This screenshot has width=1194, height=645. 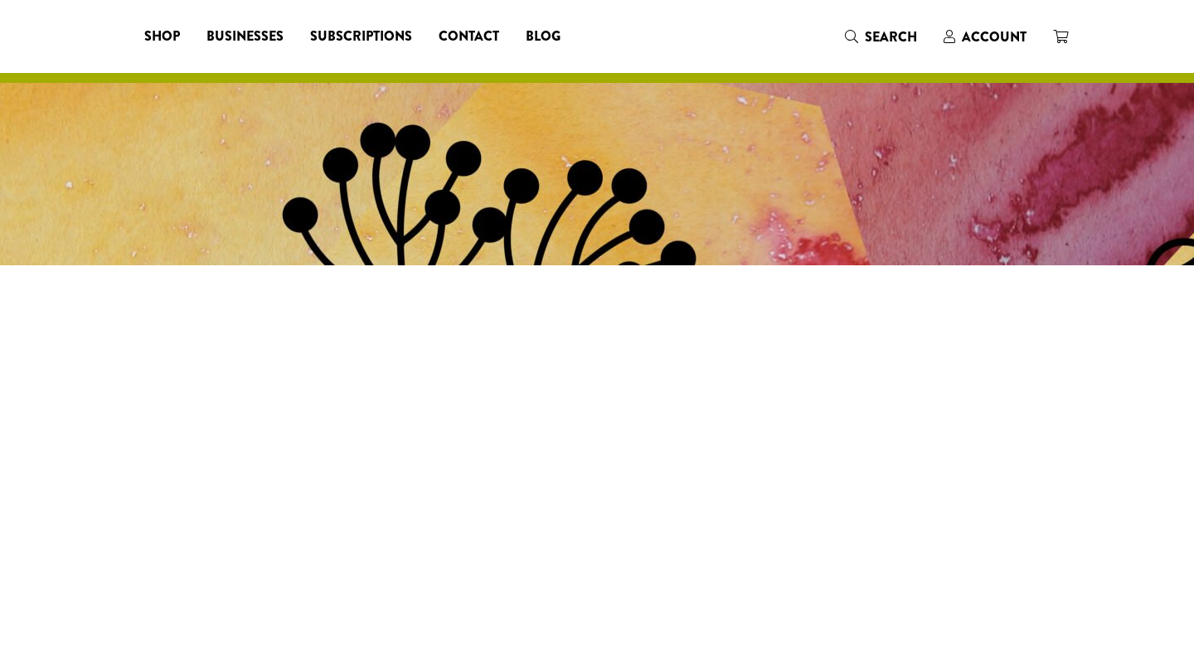 I want to click on span: Account, so click(x=994, y=36).